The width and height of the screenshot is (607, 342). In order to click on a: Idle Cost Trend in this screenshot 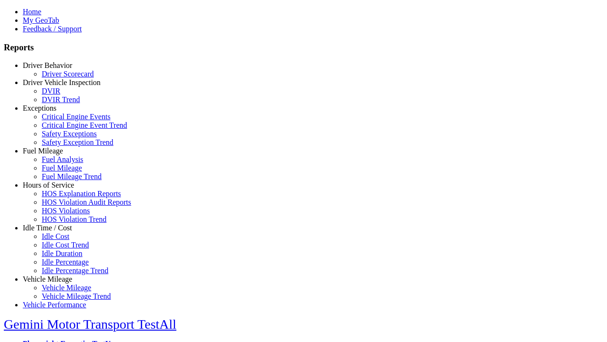, I will do `click(65, 244)`.